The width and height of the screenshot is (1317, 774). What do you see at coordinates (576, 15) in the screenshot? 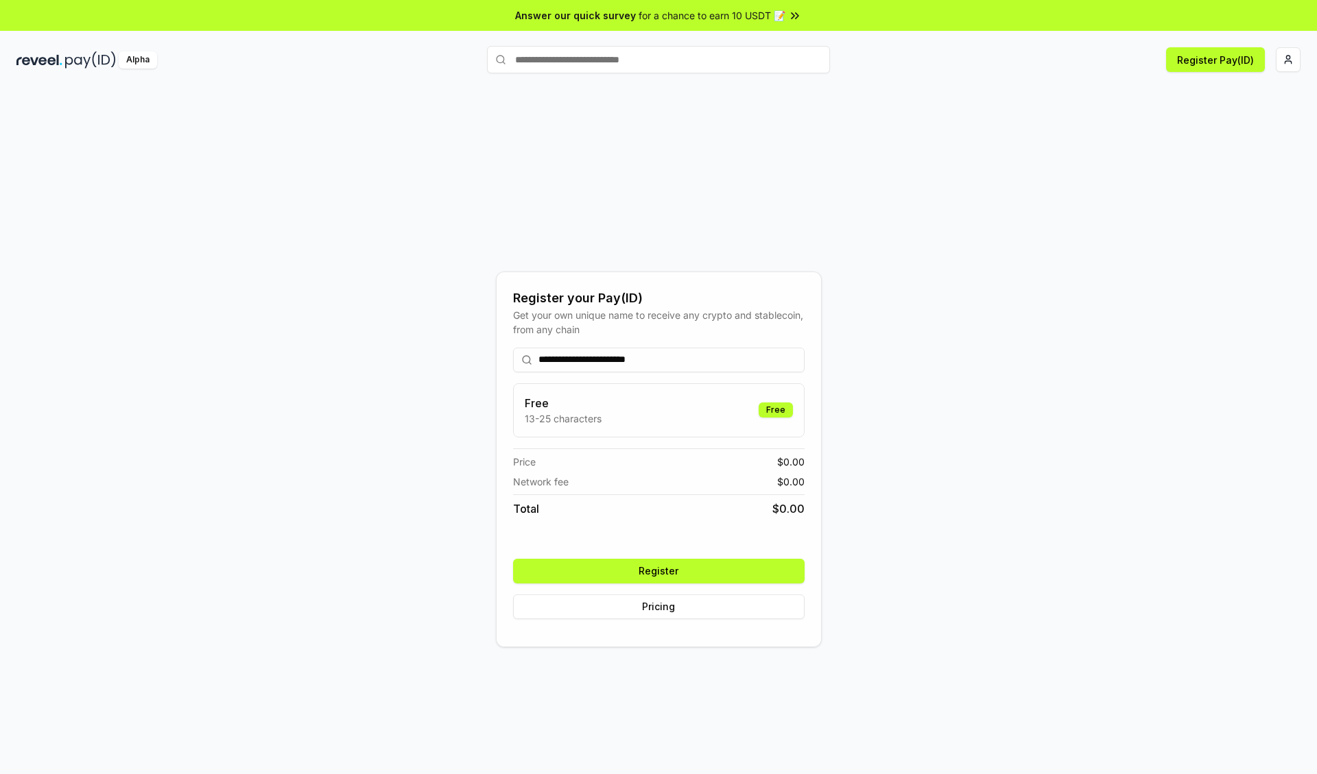
I see `span: Answer our quick survey` at bounding box center [576, 15].